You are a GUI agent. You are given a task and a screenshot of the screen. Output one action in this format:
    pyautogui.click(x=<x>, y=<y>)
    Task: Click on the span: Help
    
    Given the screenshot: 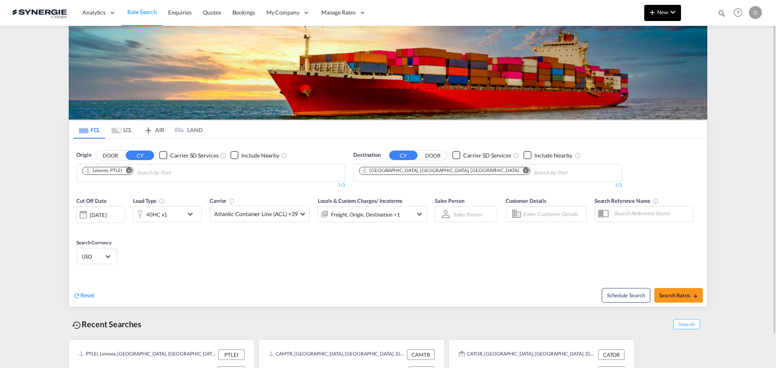 What is the action you would take?
    pyautogui.click(x=738, y=13)
    